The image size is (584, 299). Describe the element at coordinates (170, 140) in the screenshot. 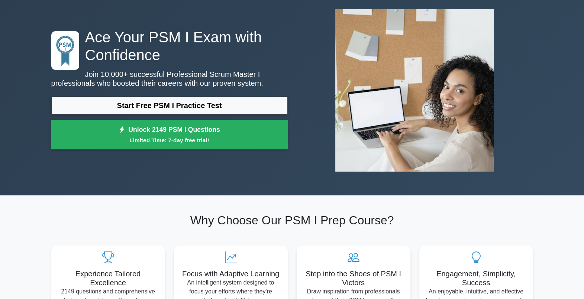

I see `small: Limited Time: 7-day free trial!` at that location.